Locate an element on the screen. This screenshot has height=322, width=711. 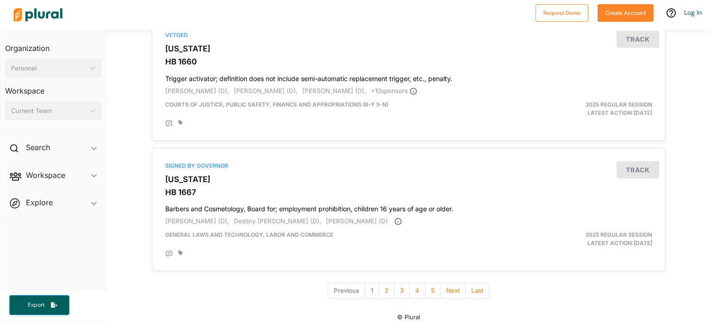
small: © Plural is located at coordinates (409, 316).